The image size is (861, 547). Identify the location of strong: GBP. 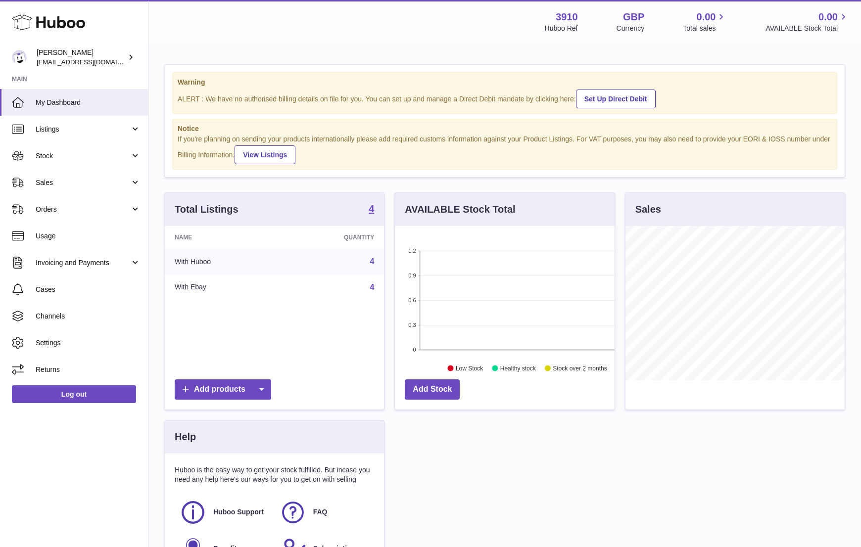
(633, 17).